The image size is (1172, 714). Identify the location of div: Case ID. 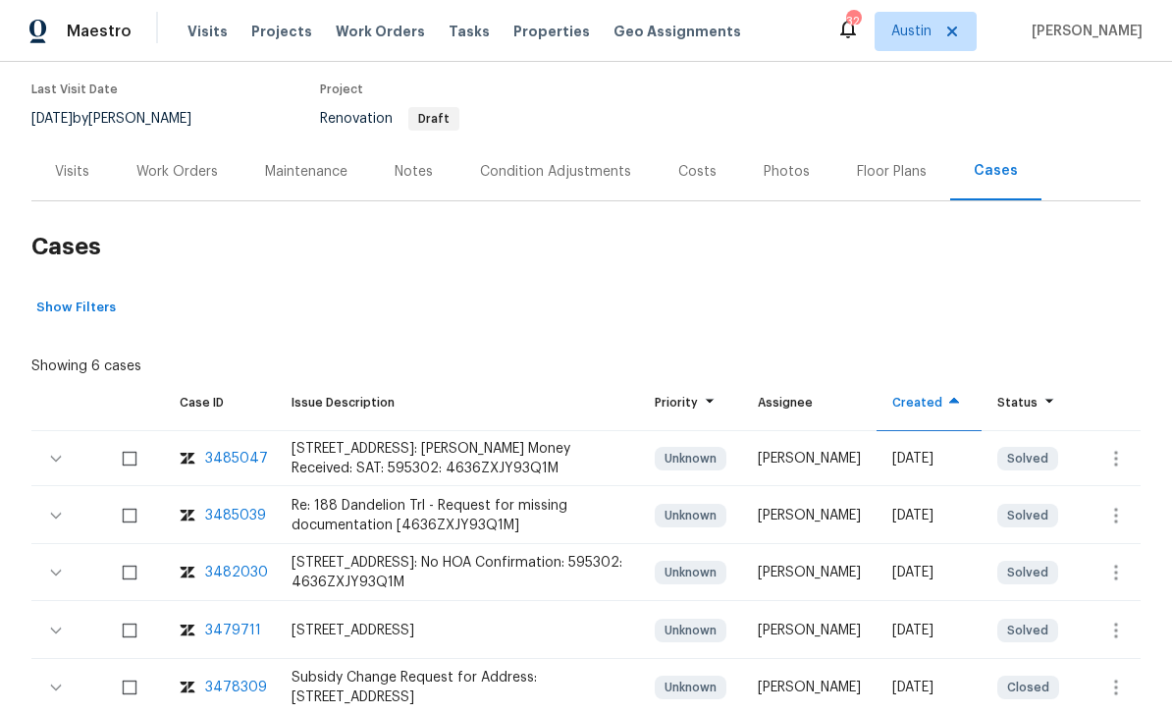
(220, 403).